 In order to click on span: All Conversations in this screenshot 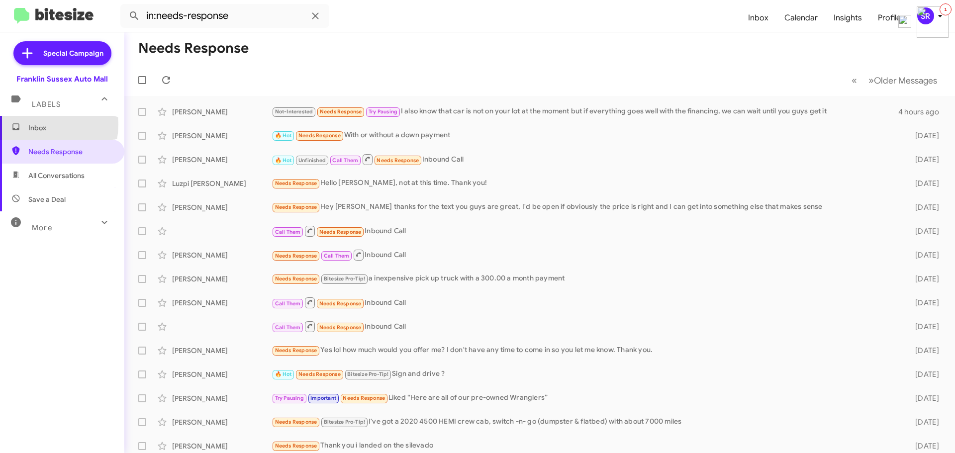, I will do `click(56, 176)`.